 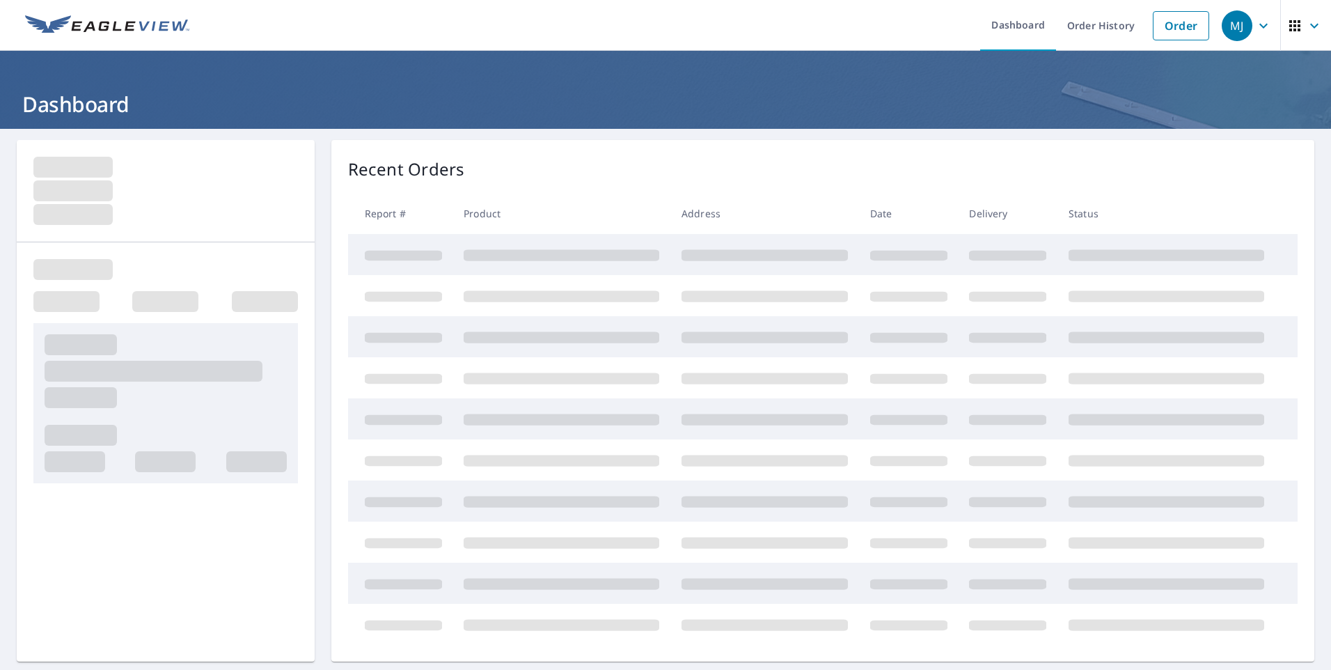 What do you see at coordinates (1181, 26) in the screenshot?
I see `a: Order` at bounding box center [1181, 26].